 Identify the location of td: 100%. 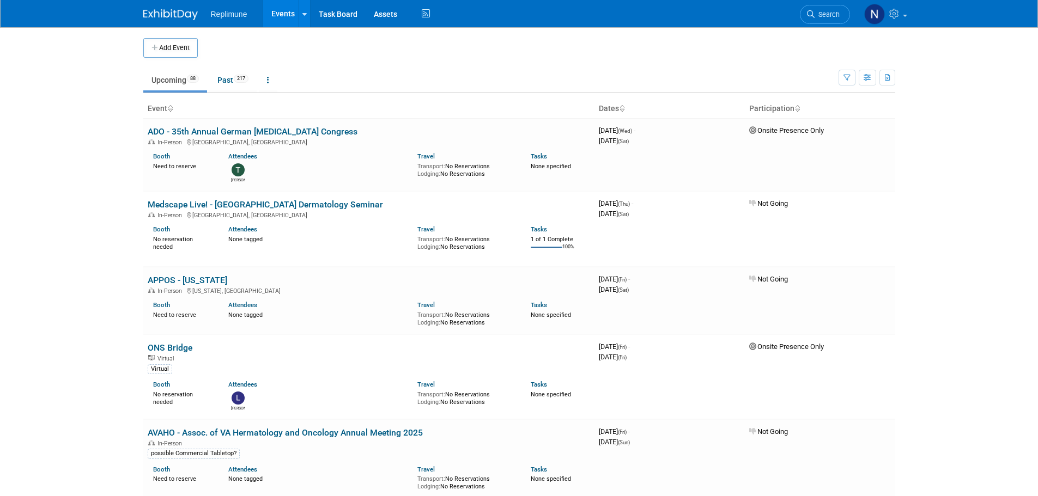
(568, 251).